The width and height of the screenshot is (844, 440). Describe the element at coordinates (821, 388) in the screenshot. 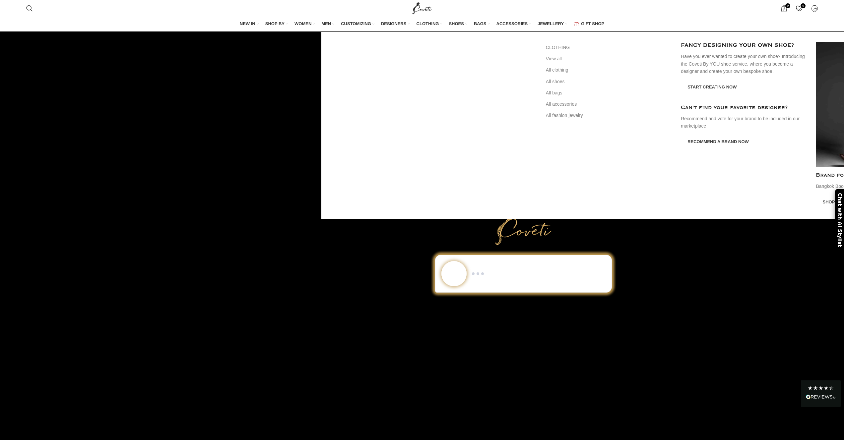

I see `div: 4.28 Stars` at that location.